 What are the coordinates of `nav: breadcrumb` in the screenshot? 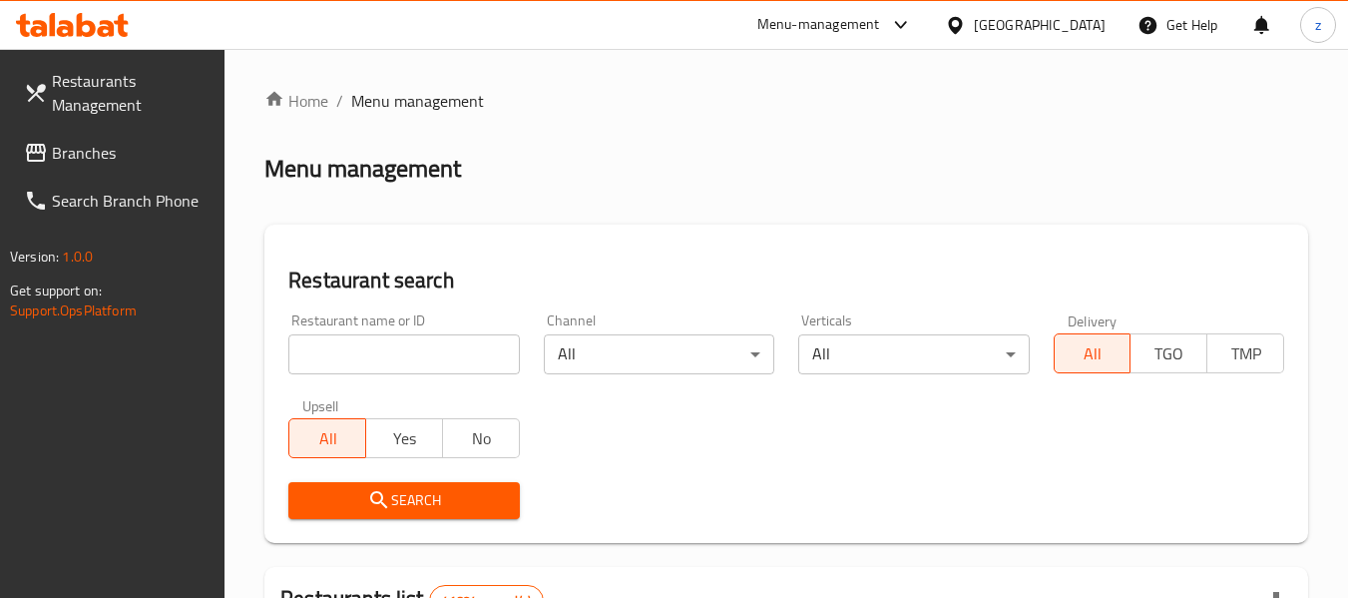 It's located at (786, 101).